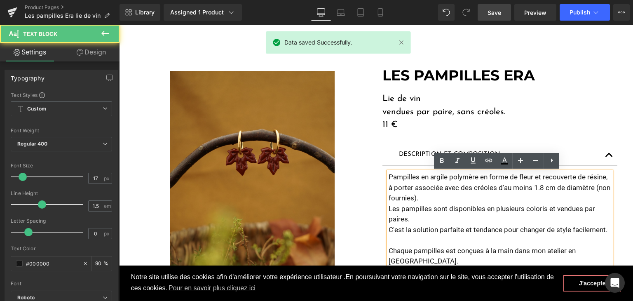  Describe the element at coordinates (145, 12) in the screenshot. I see `span: Library` at that location.